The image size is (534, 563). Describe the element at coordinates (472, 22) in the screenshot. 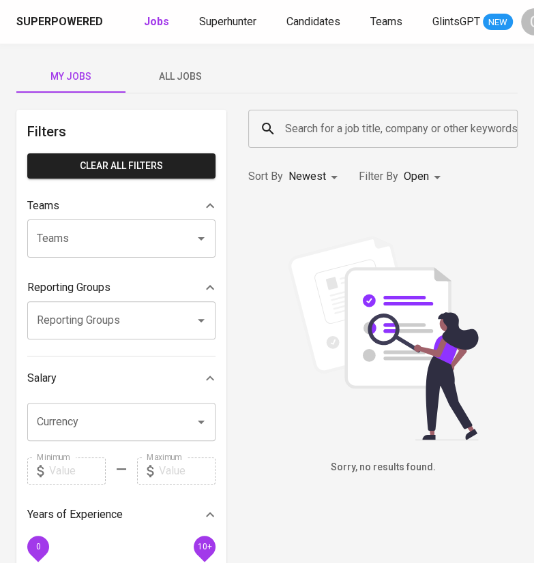

I see `a: GlintsGPT NEW` at that location.